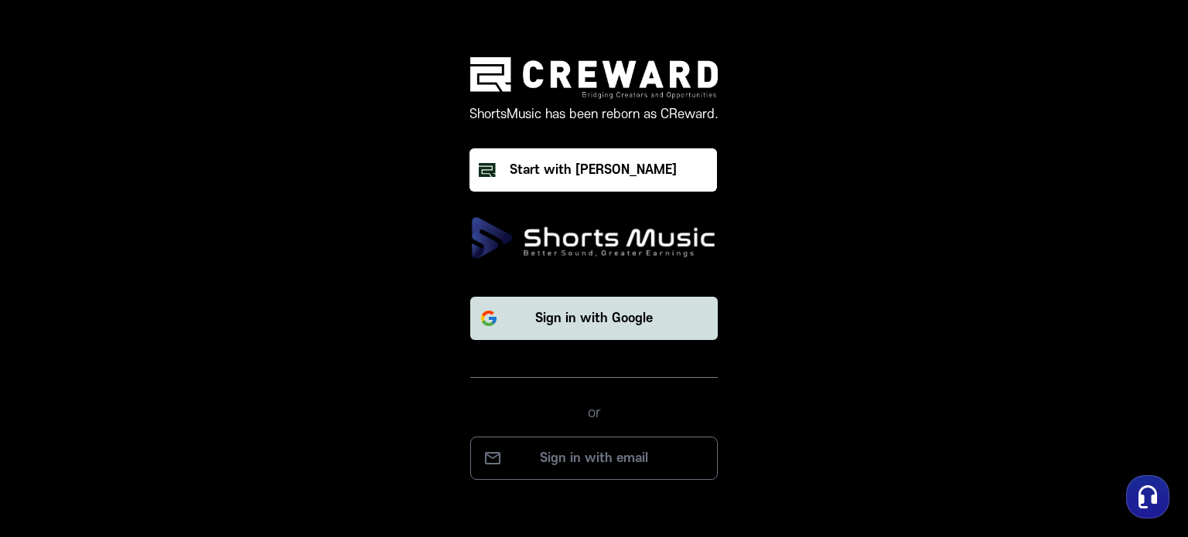 The height and width of the screenshot is (537, 1188). I want to click on img: ShortsMusic, so click(594, 238).